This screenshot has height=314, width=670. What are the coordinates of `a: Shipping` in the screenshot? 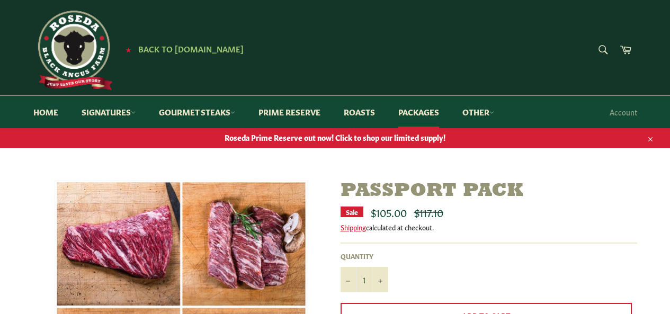 It's located at (353, 227).